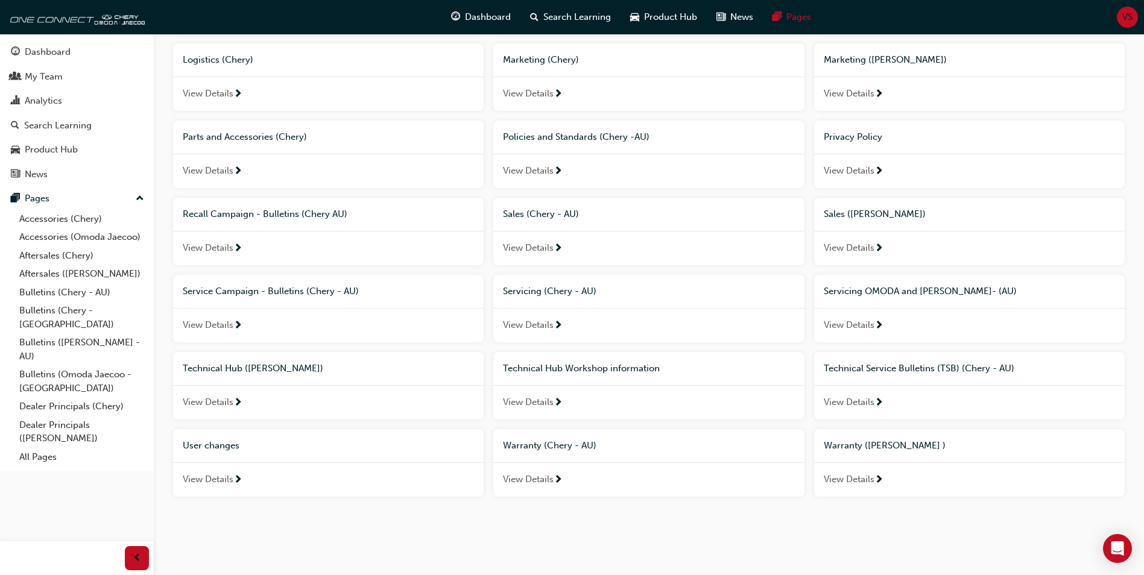 Image resolution: width=1144 pixels, height=575 pixels. Describe the element at coordinates (81, 237) in the screenshot. I see `a: Accessories (Omoda Jaecoo)` at that location.